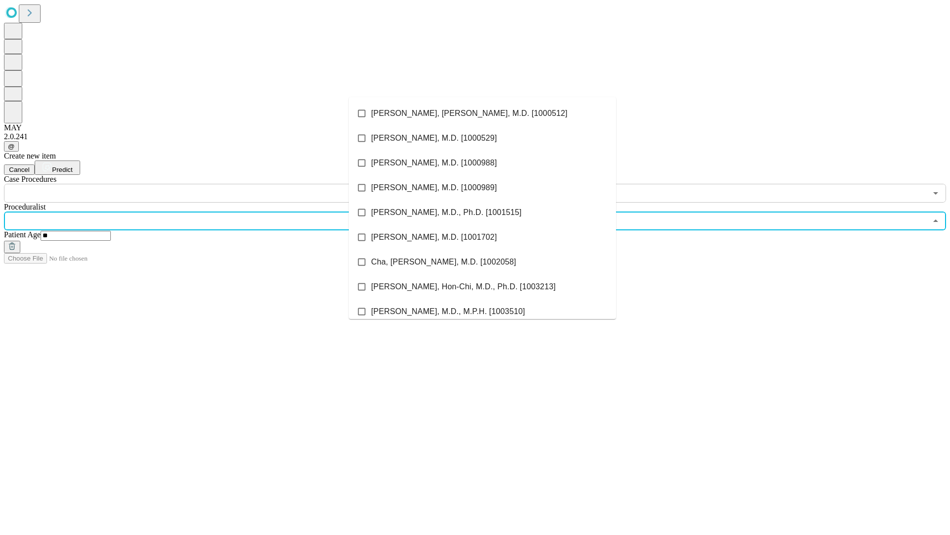 This screenshot has height=535, width=950. I want to click on span: Predict, so click(62, 169).